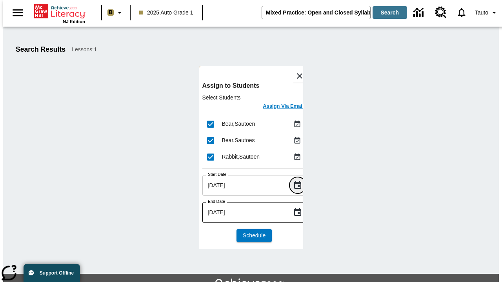  Describe the element at coordinates (241, 157) in the screenshot. I see `span: Rabbit , Sautoen` at that location.